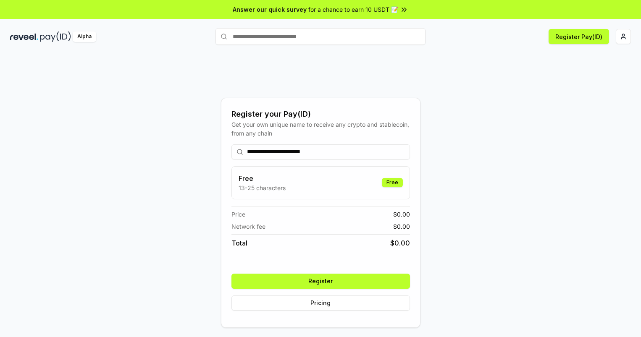  I want to click on button: Pricing, so click(321, 303).